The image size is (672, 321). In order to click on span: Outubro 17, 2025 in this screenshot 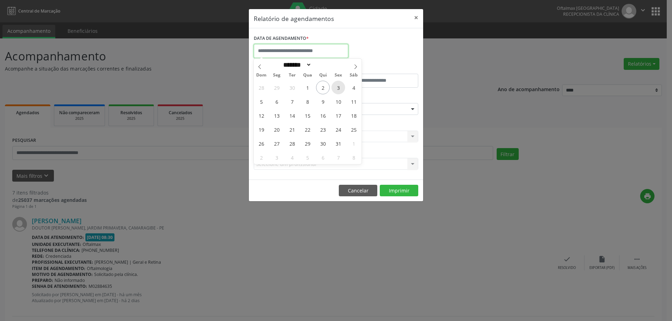, I will do `click(338, 115)`.